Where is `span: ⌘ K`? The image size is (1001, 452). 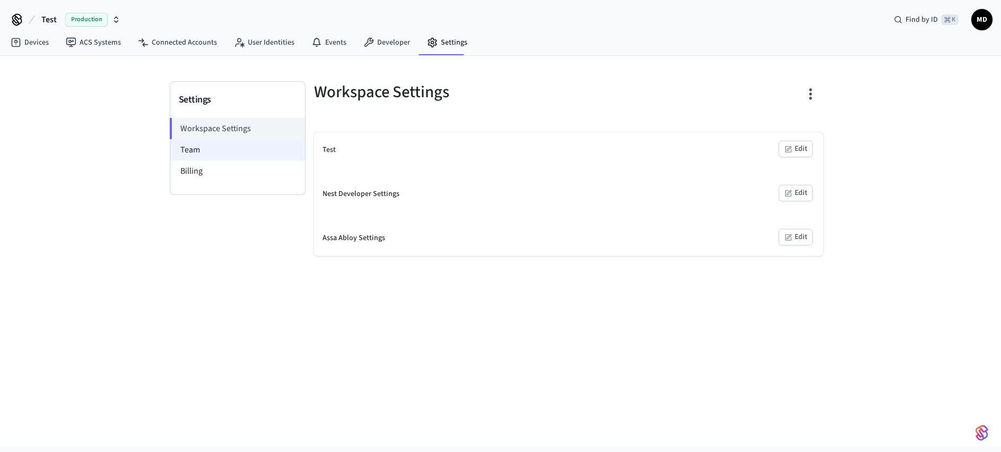 span: ⌘ K is located at coordinates (950, 20).